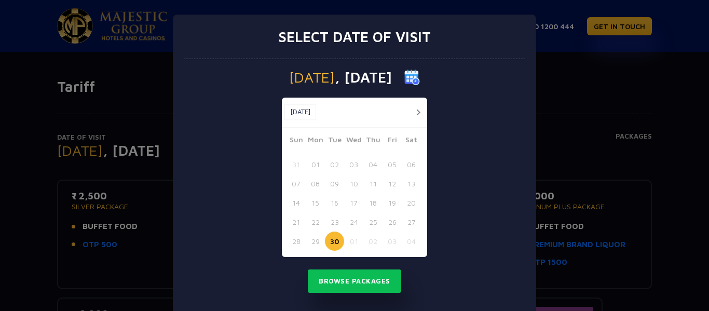 The width and height of the screenshot is (709, 311). What do you see at coordinates (353, 202) in the screenshot?
I see `button: 17` at bounding box center [353, 202].